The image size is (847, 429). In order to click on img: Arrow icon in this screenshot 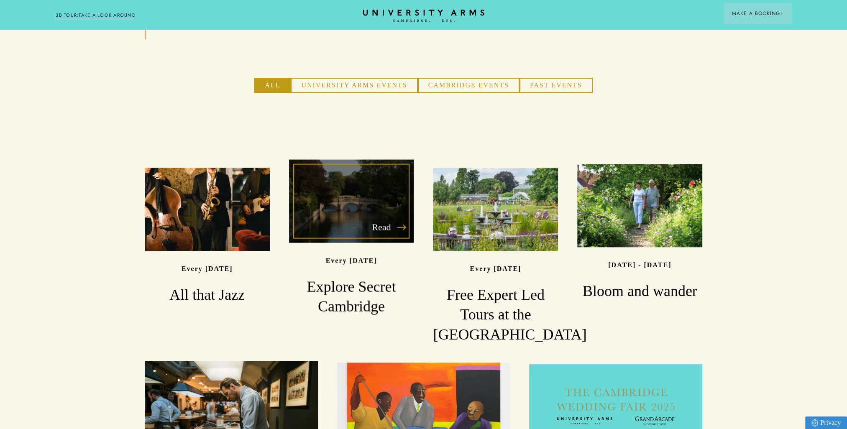, I will do `click(781, 13)`.